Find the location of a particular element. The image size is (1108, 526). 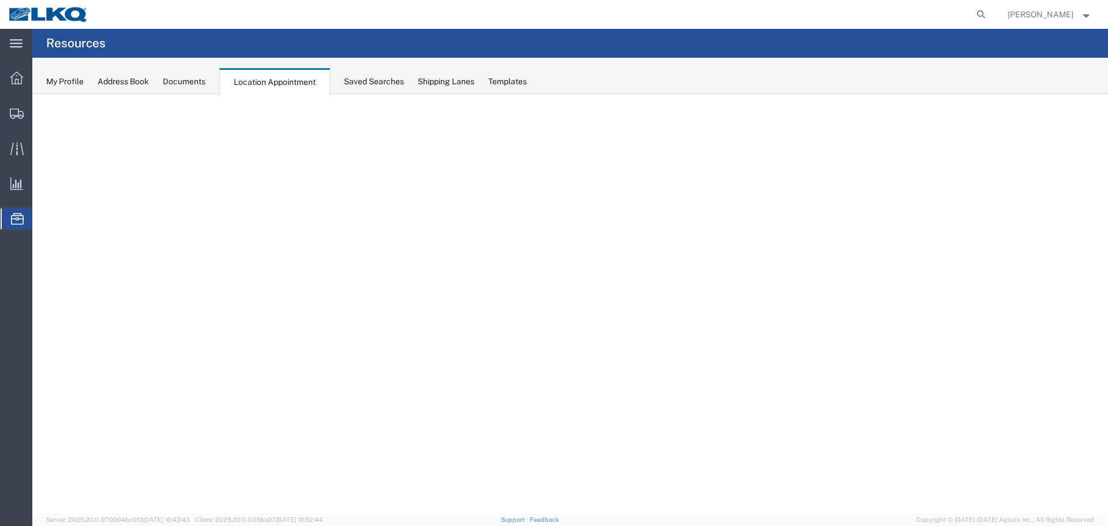

div: Address Book is located at coordinates (123, 81).